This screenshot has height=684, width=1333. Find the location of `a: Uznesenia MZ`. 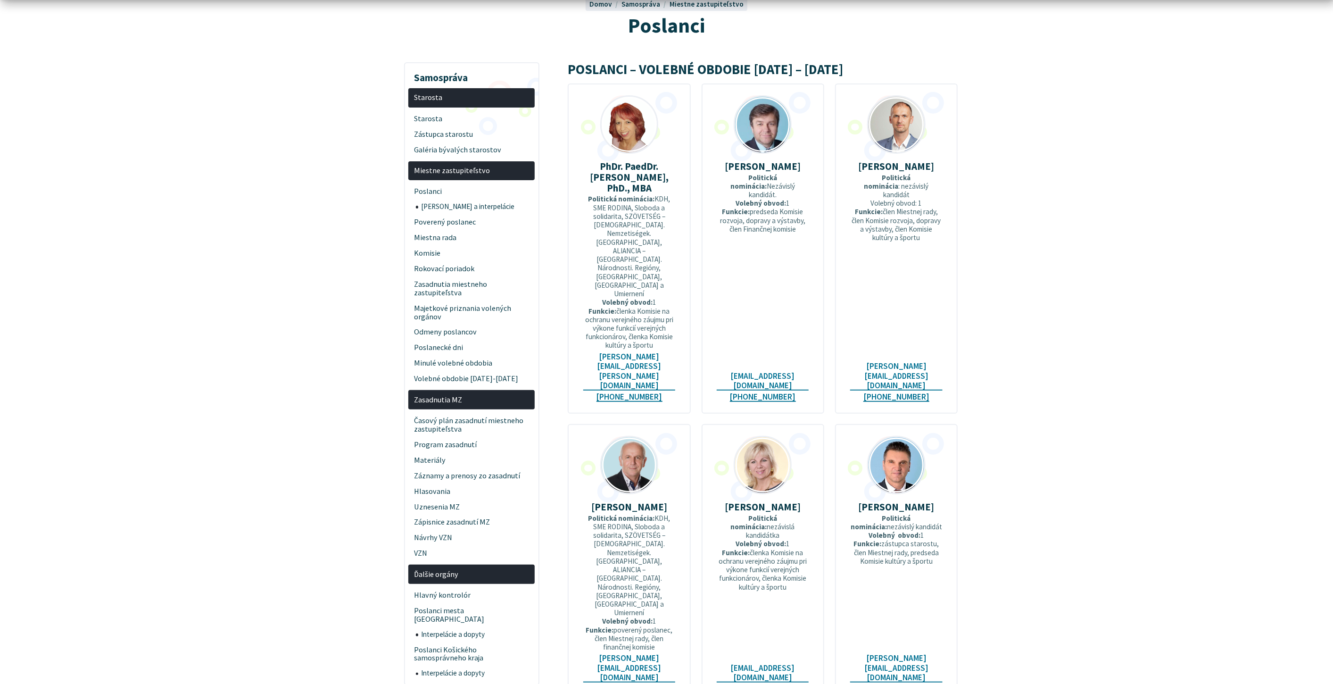

a: Uznesenia MZ is located at coordinates (472, 506).